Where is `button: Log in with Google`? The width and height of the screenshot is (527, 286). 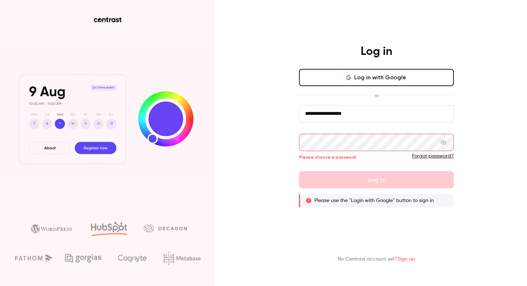
button: Log in with Google is located at coordinates (377, 77).